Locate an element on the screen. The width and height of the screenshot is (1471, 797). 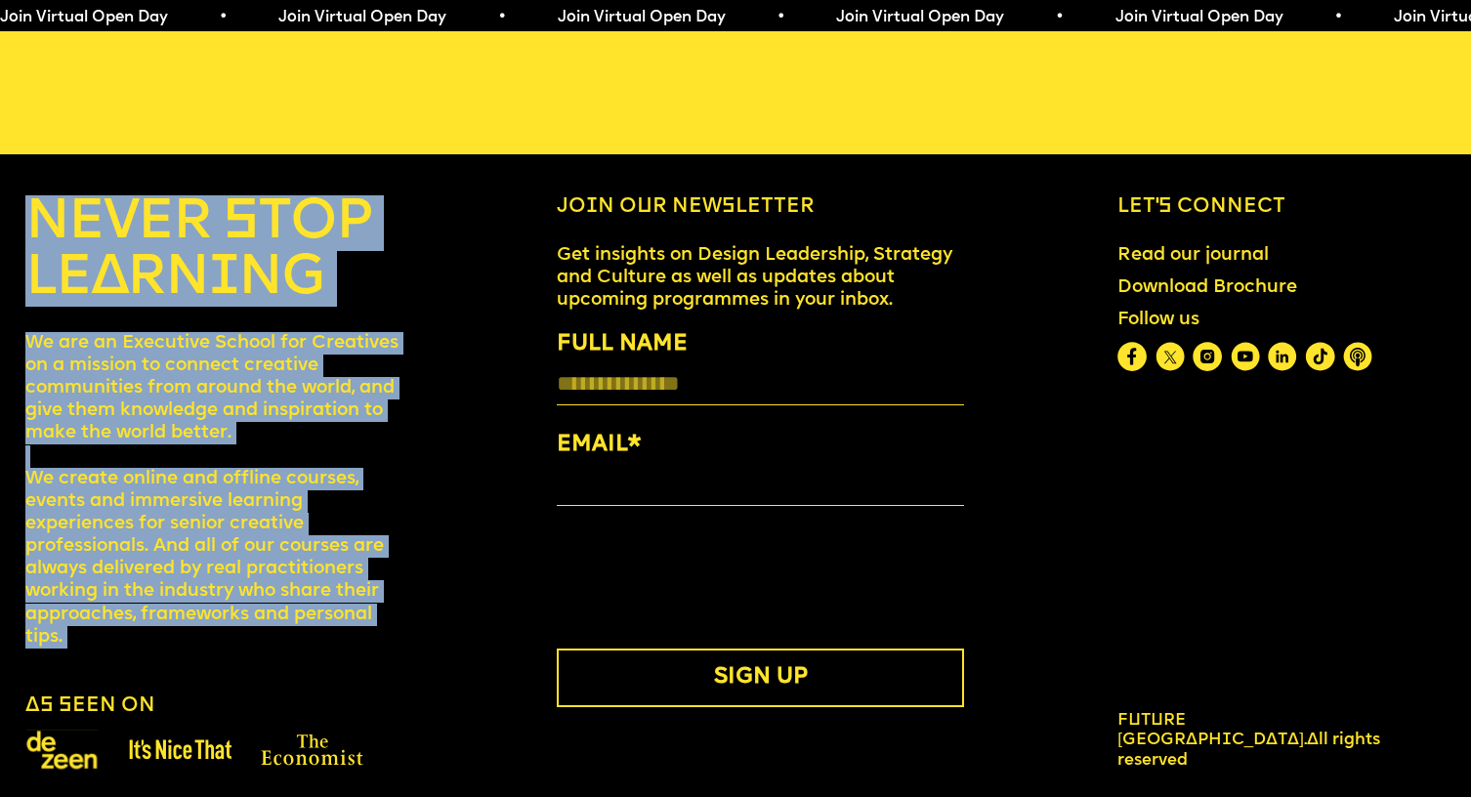
label: EMAIL is located at coordinates (760, 445).